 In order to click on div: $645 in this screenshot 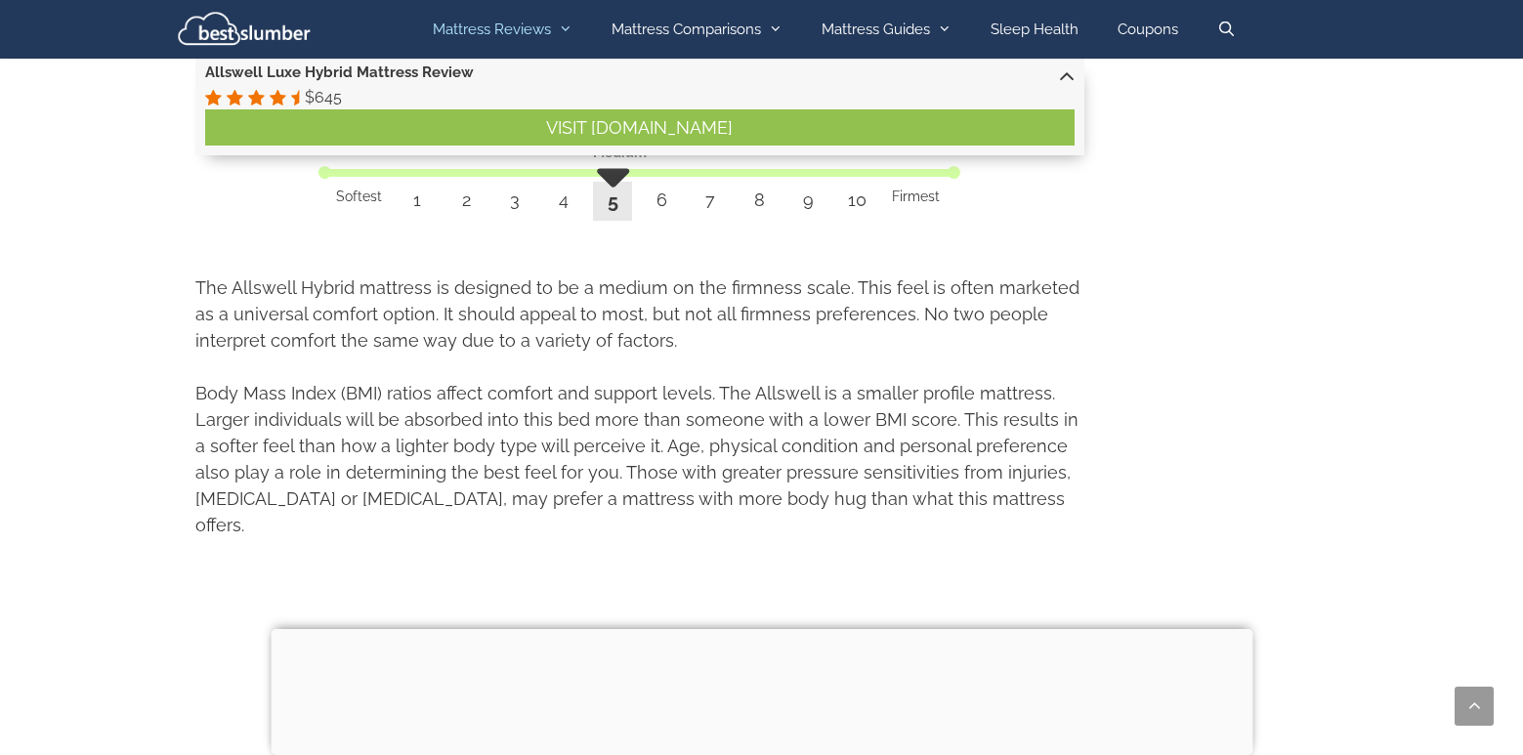, I will do `click(640, 98)`.